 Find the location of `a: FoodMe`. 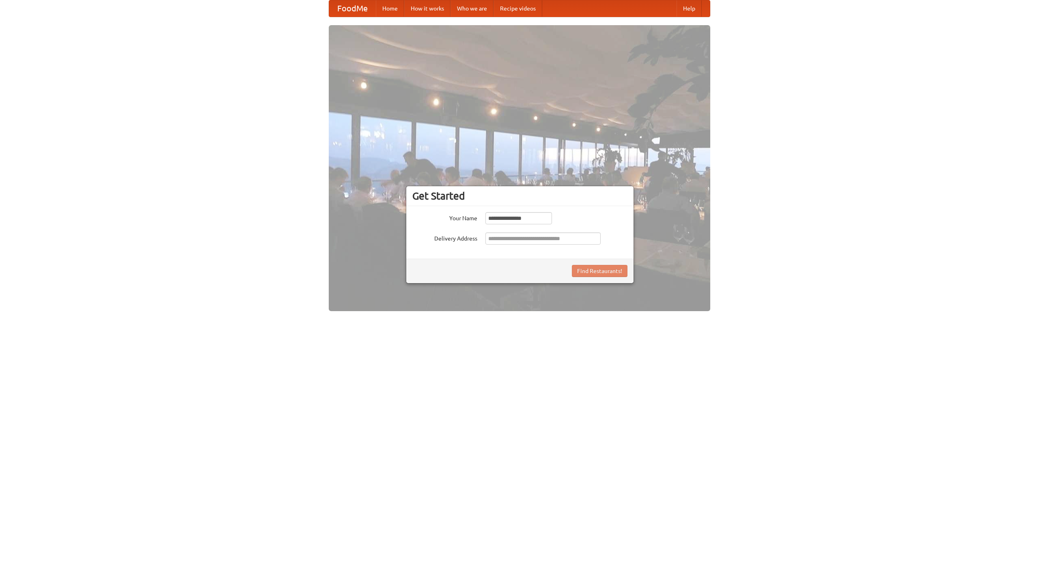

a: FoodMe is located at coordinates (352, 9).